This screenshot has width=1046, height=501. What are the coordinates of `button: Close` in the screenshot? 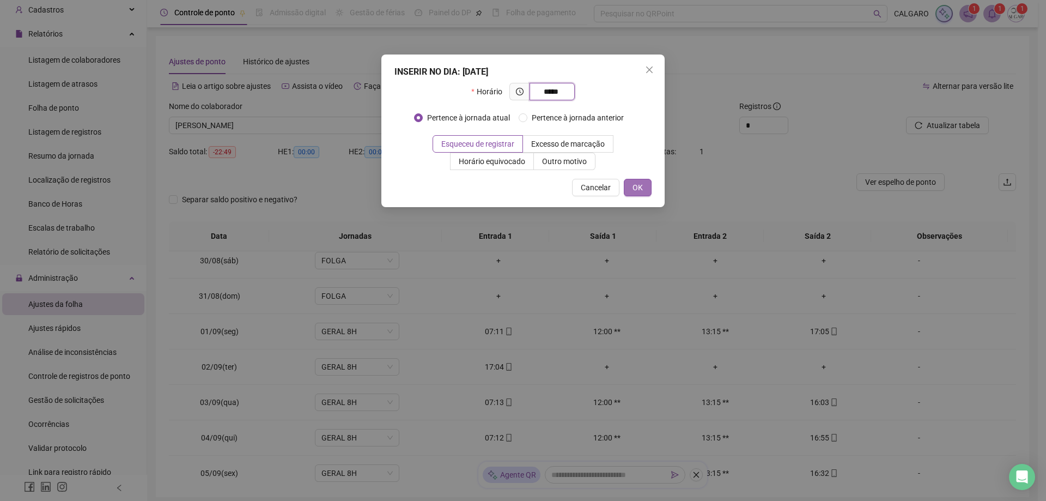 It's located at (649, 70).